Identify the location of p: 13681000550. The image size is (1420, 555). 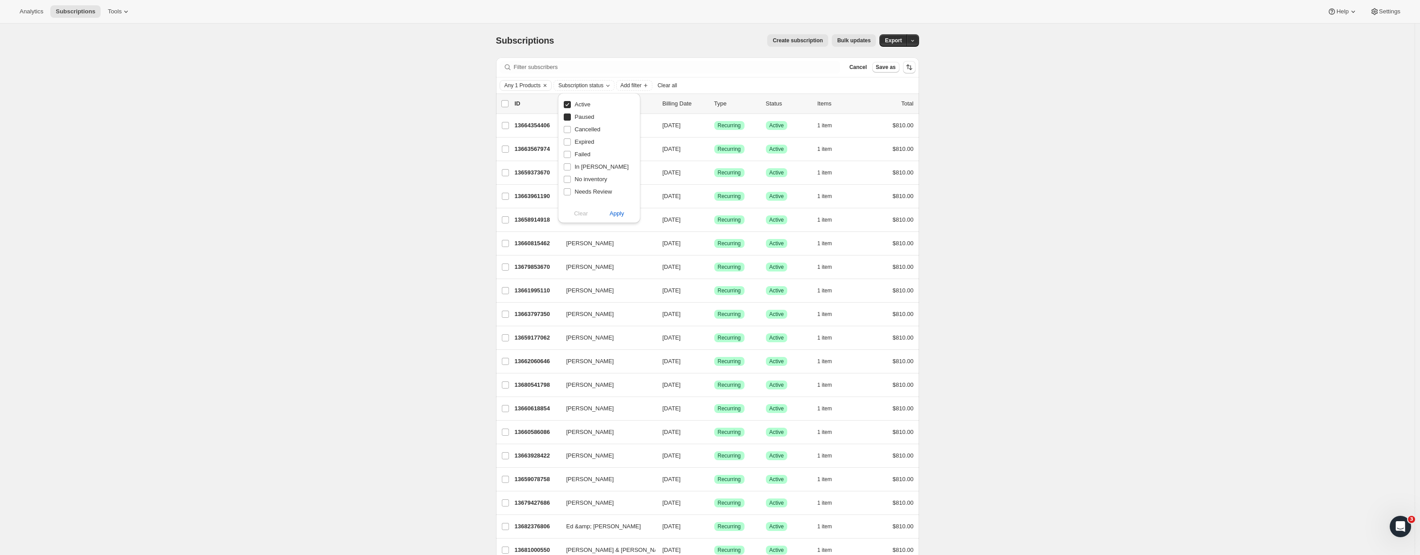
(537, 550).